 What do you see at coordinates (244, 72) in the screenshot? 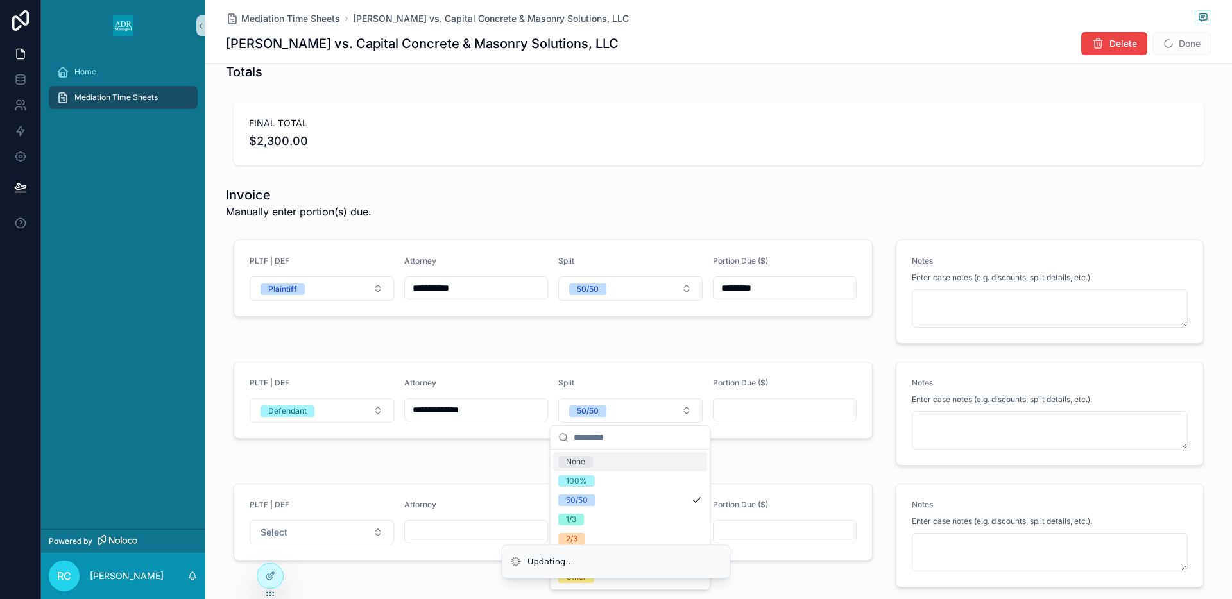
I see `h1: Totals` at bounding box center [244, 72].